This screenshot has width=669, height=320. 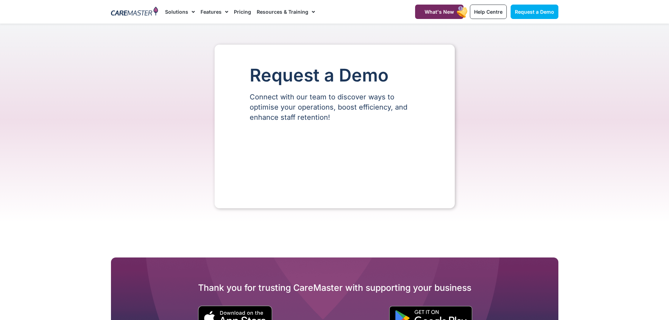 What do you see at coordinates (439, 12) in the screenshot?
I see `span: What's New` at bounding box center [439, 12].